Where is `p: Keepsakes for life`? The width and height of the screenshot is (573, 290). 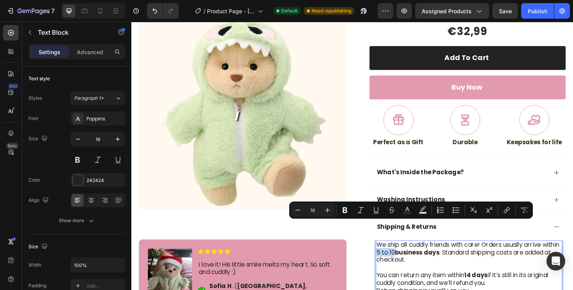
p: Keepsakes for life is located at coordinates (427, 128).